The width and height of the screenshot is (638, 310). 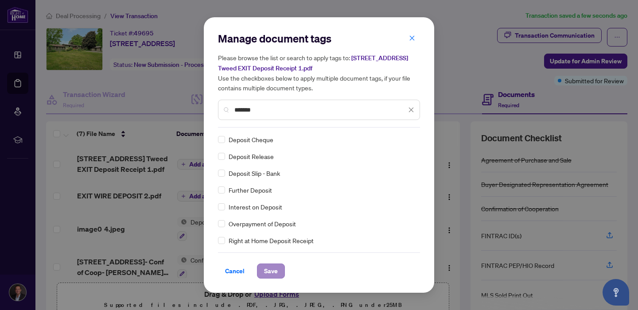 I want to click on span: Deposit Slip - Bank, so click(x=254, y=173).